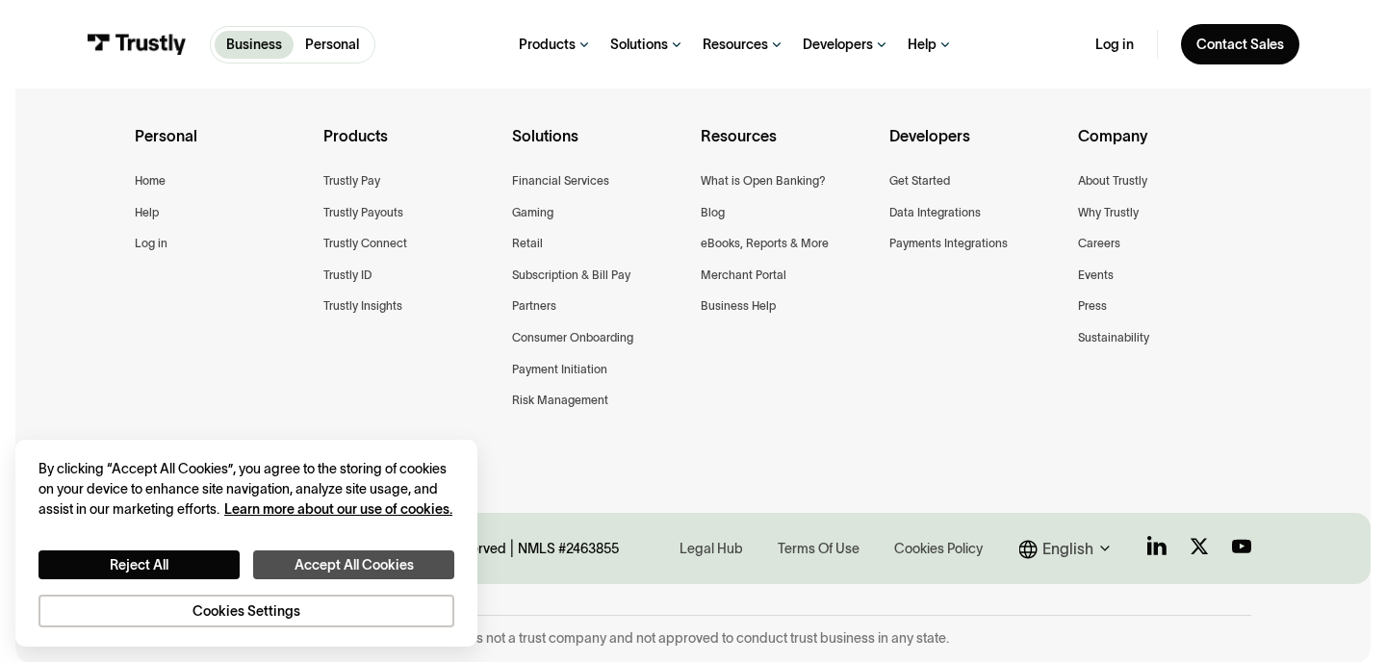 Image resolution: width=1386 pixels, height=662 pixels. Describe the element at coordinates (246, 543) in the screenshot. I see `div: Cookie banner` at that location.